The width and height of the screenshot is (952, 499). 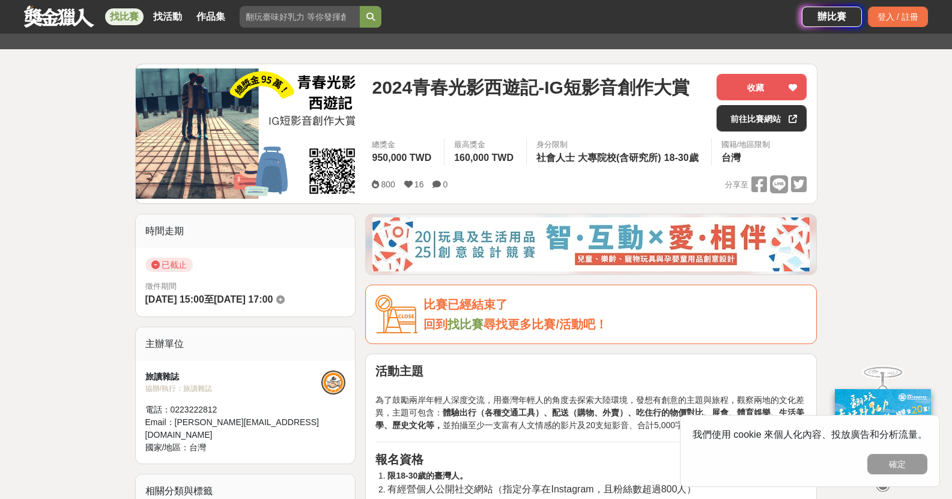 I want to click on span: 800, so click(x=387, y=184).